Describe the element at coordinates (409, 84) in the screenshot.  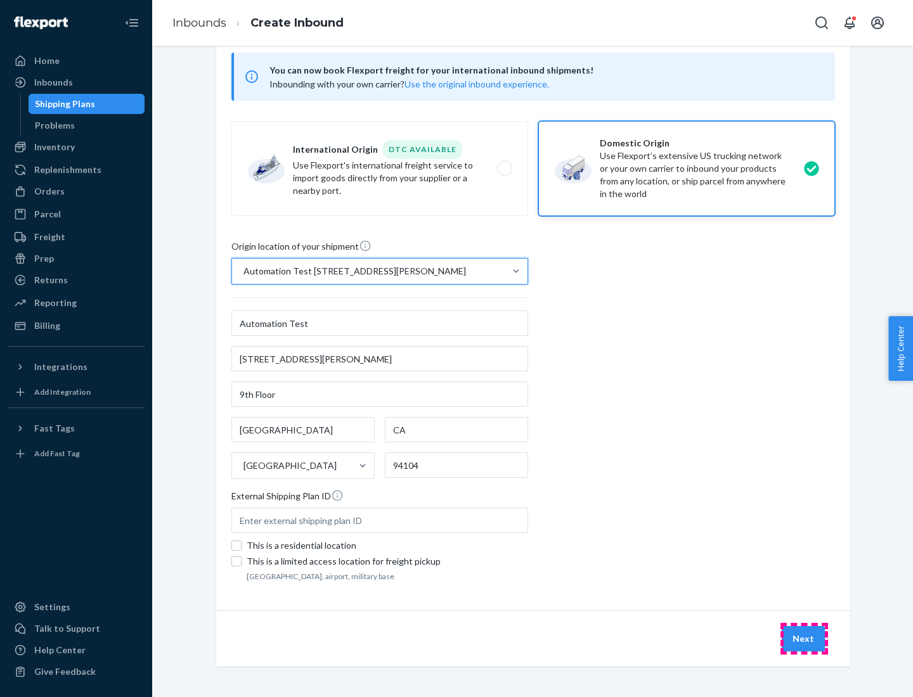
I see `span: Inbounding with your own carrier?` at that location.